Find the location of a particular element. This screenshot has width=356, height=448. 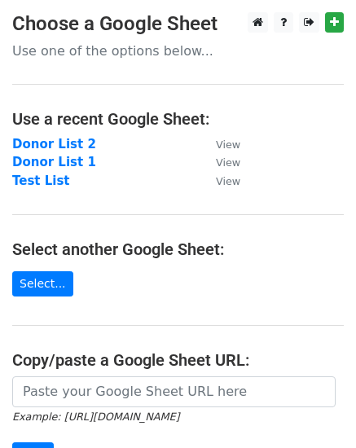

a: Test List is located at coordinates (41, 181).